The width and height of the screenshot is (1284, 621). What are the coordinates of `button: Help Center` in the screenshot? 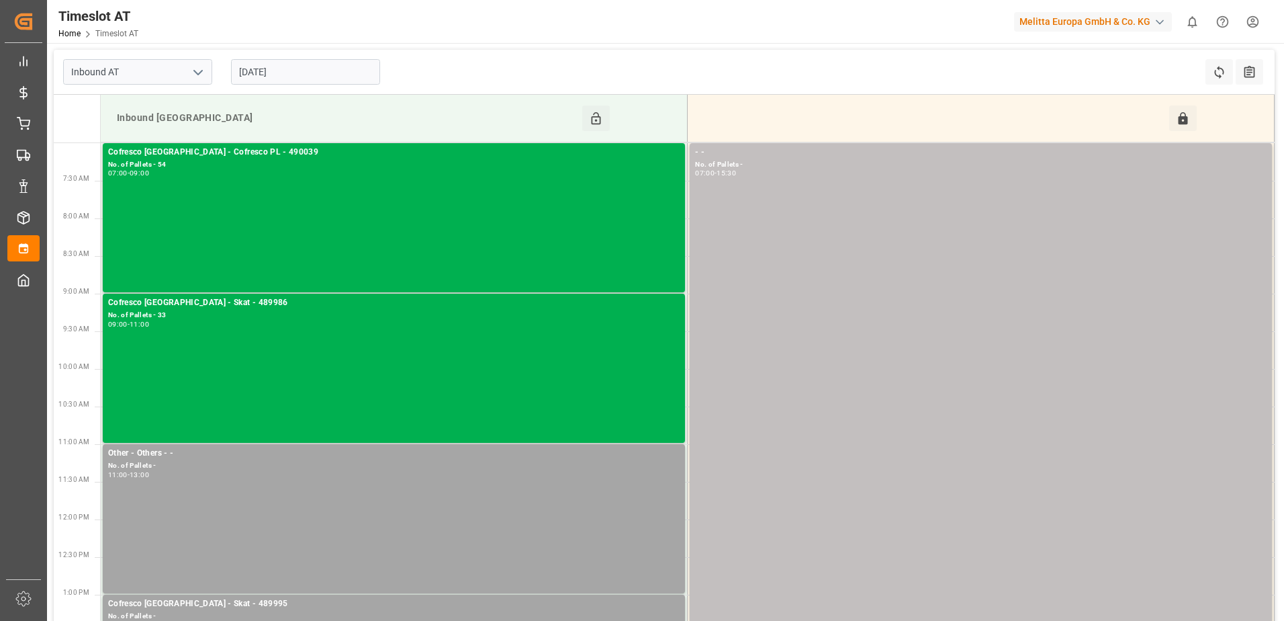 It's located at (1222, 21).